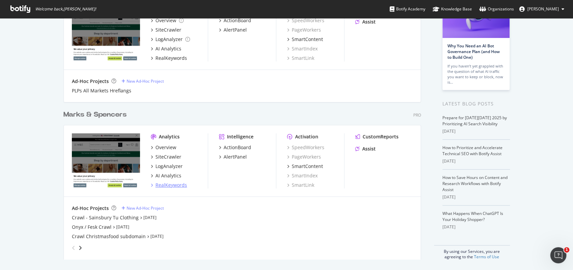 This screenshot has height=270, width=573. Describe the element at coordinates (380, 137) in the screenshot. I see `div: CustomReports` at that location.